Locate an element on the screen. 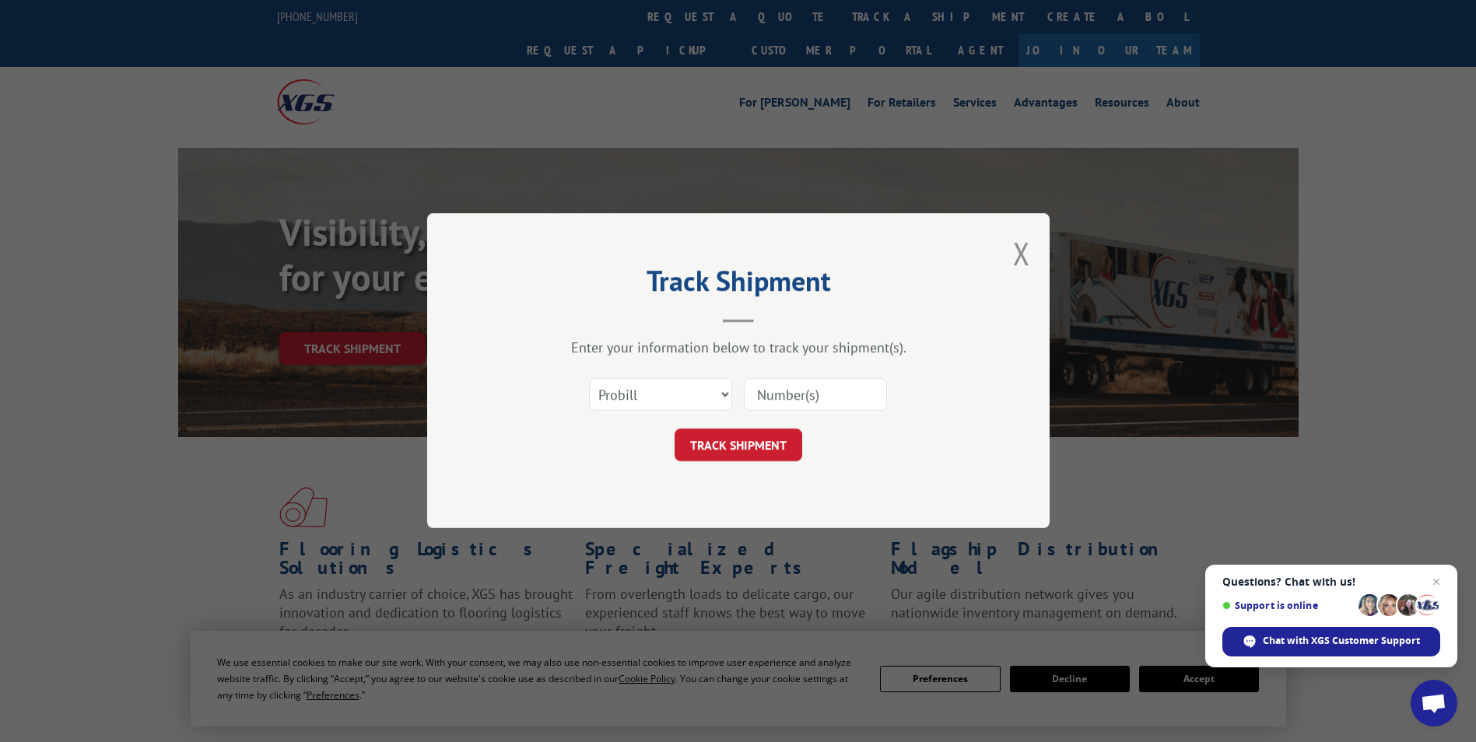 This screenshot has height=742, width=1476. button: TRACK SHIPMENT is located at coordinates (738, 446).